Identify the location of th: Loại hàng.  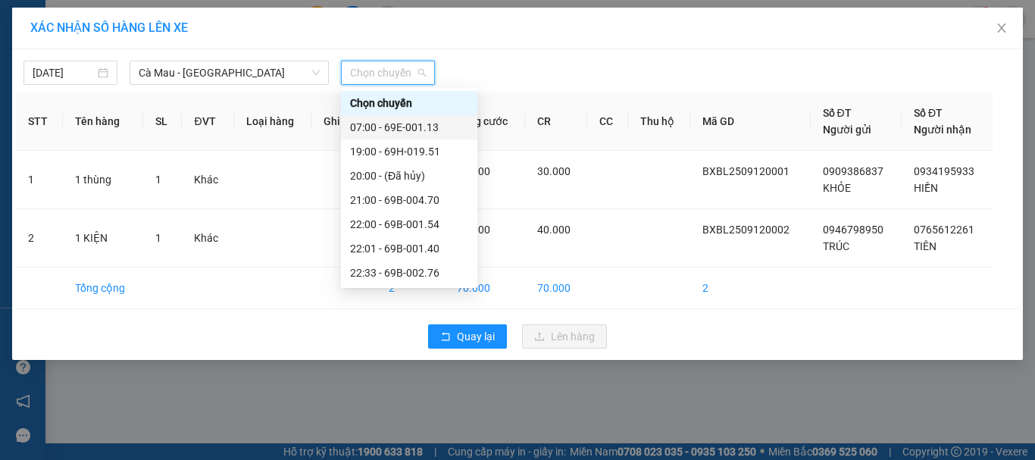
(273, 121).